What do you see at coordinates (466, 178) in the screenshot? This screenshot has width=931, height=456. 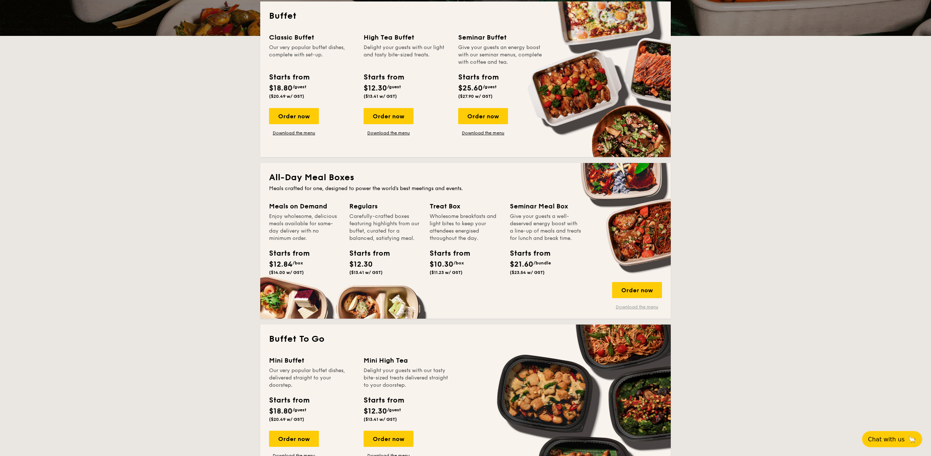 I see `h2: All-Day Meal Boxes` at bounding box center [466, 178].